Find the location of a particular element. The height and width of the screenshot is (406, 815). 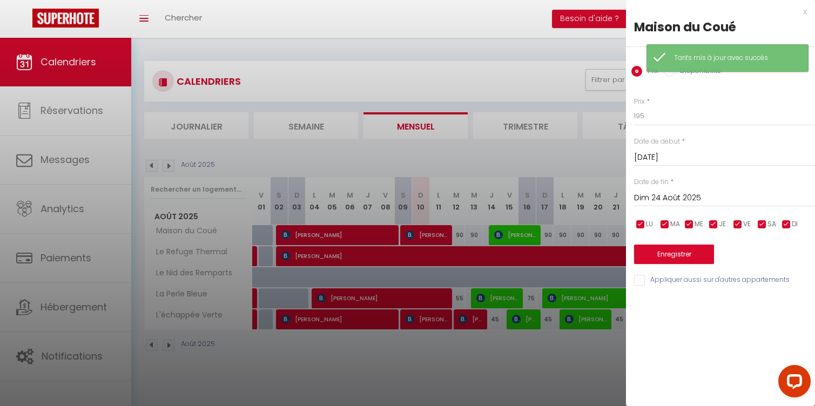

span: DI is located at coordinates (795, 224).